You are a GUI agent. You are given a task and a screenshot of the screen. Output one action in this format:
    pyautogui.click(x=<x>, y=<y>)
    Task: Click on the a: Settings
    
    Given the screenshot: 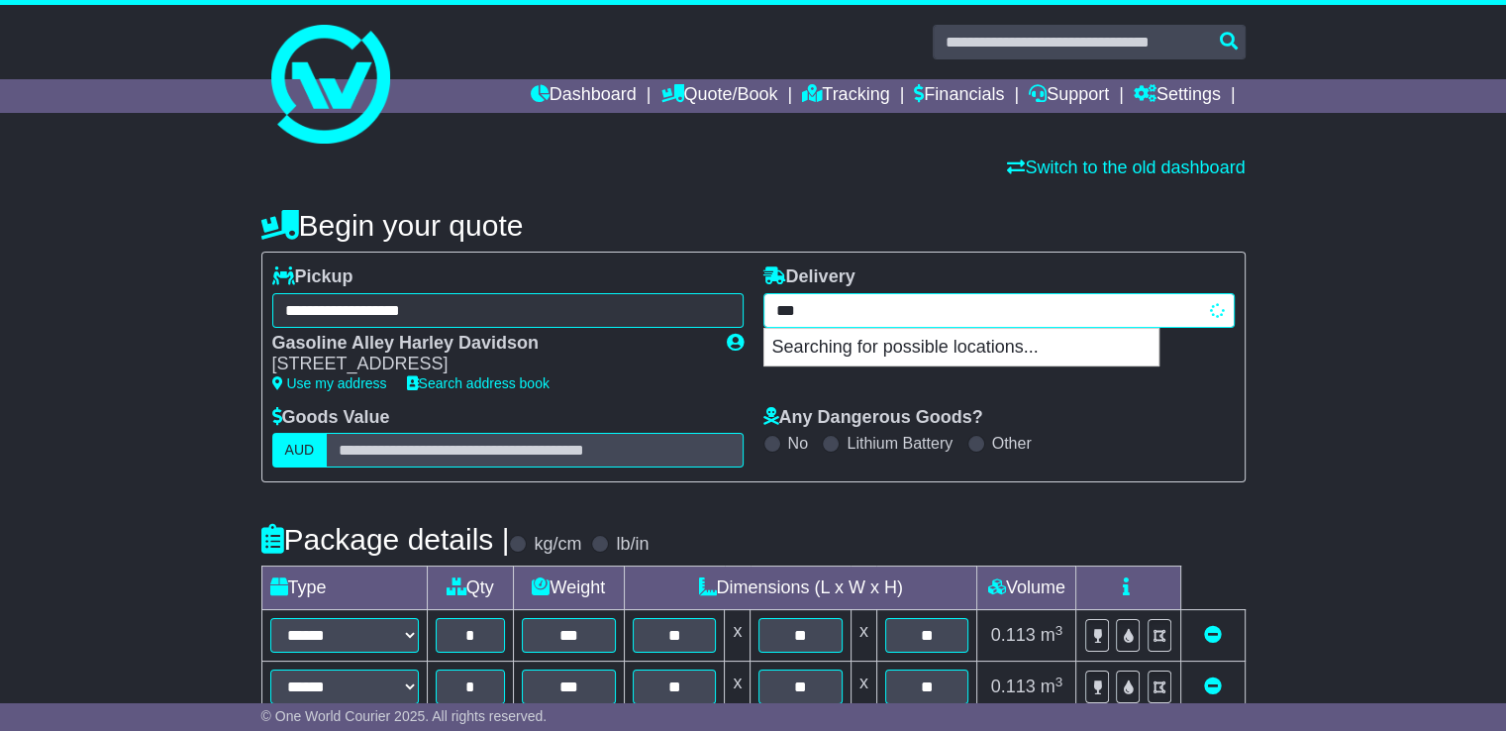 What is the action you would take?
    pyautogui.click(x=1177, y=96)
    